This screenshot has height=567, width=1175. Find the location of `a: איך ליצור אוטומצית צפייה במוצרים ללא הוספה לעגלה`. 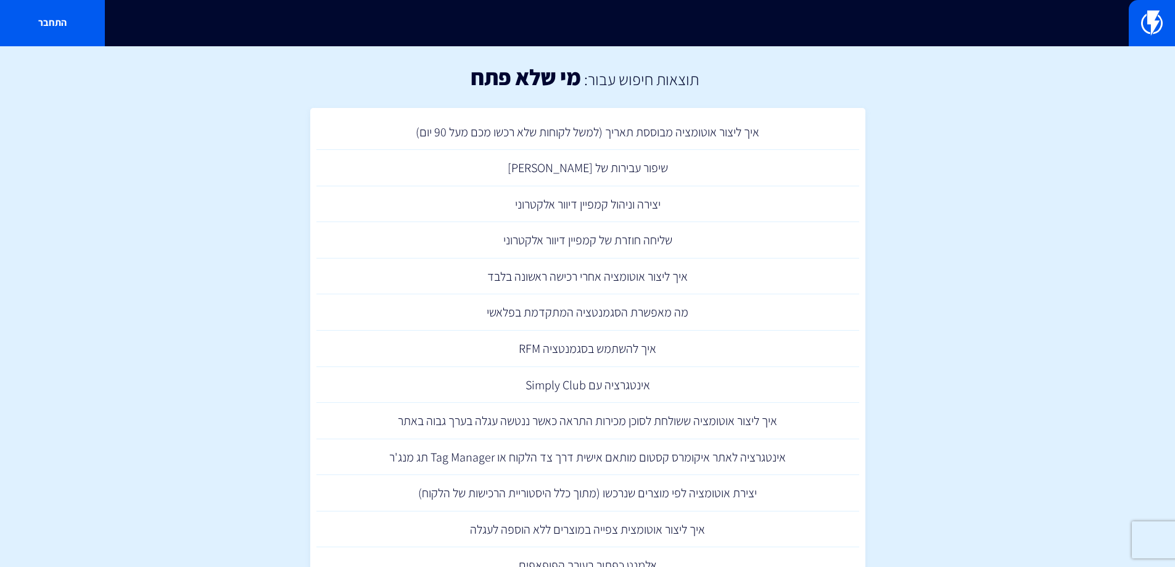

a: איך ליצור אוטומצית צפייה במוצרים ללא הוספה לעגלה is located at coordinates (588, 529).